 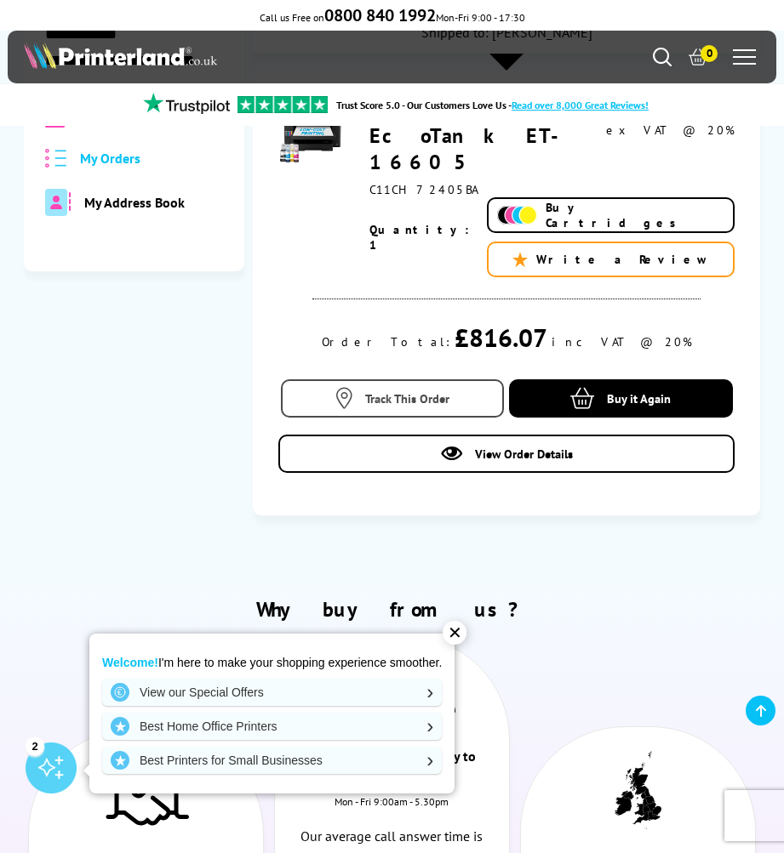 I want to click on h2: Why buy from us?, so click(x=392, y=609).